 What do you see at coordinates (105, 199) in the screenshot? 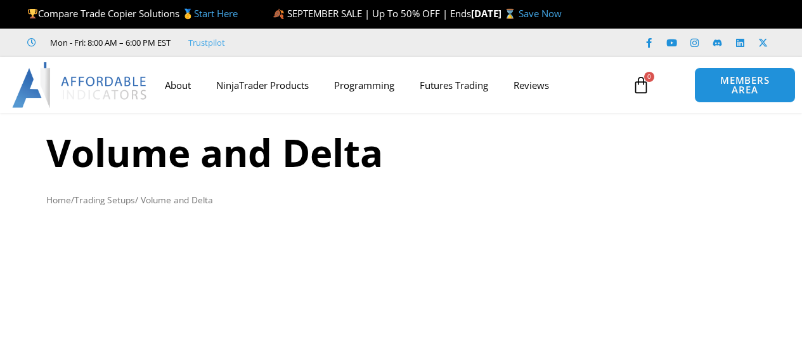
I see `a: Trading Setups` at bounding box center [105, 199].